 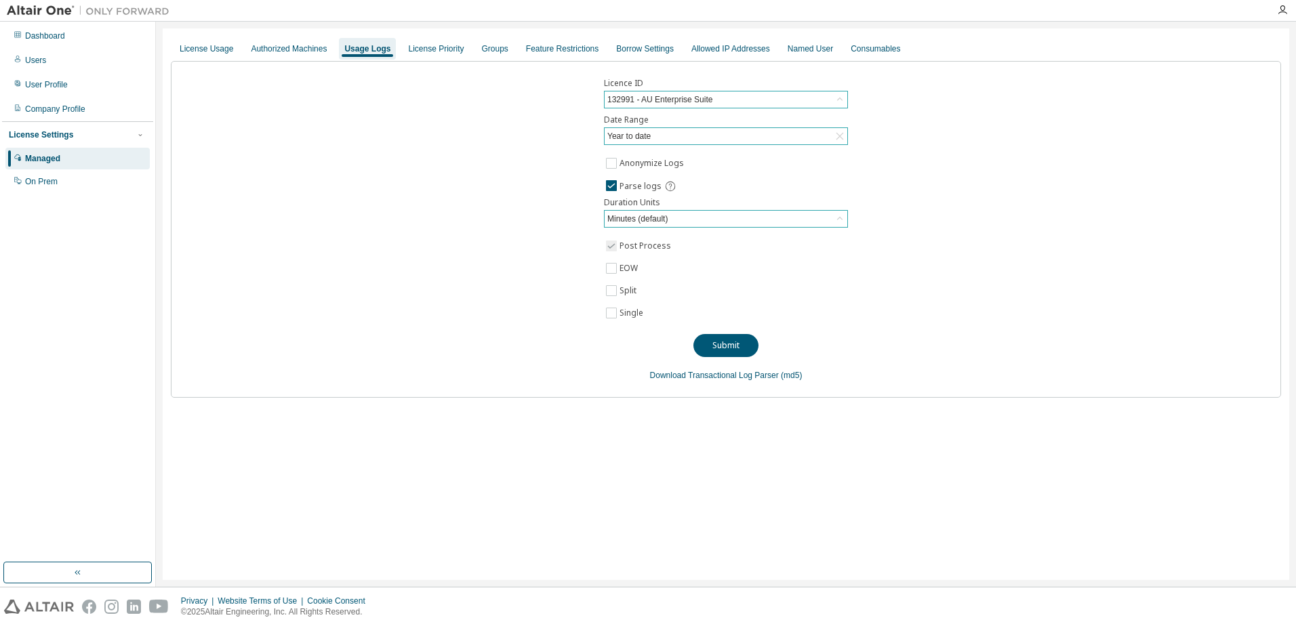 What do you see at coordinates (92, 11) in the screenshot?
I see `img: Altair One` at bounding box center [92, 11].